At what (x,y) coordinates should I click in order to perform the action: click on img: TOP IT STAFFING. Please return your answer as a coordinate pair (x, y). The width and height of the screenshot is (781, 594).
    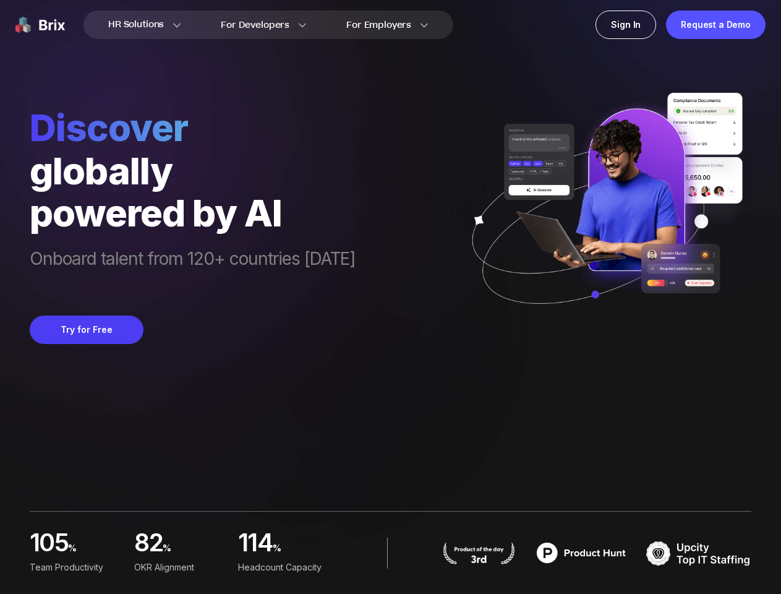
    Looking at the image, I should click on (699, 553).